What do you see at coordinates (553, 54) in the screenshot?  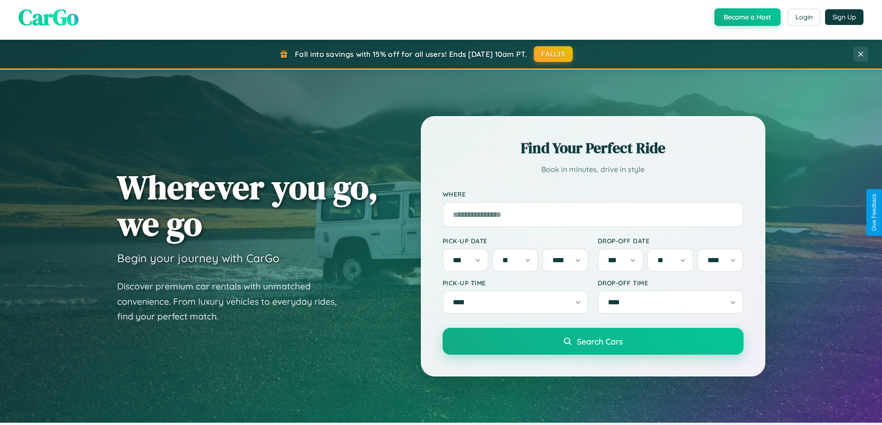 I see `button: FALL15` at bounding box center [553, 54].